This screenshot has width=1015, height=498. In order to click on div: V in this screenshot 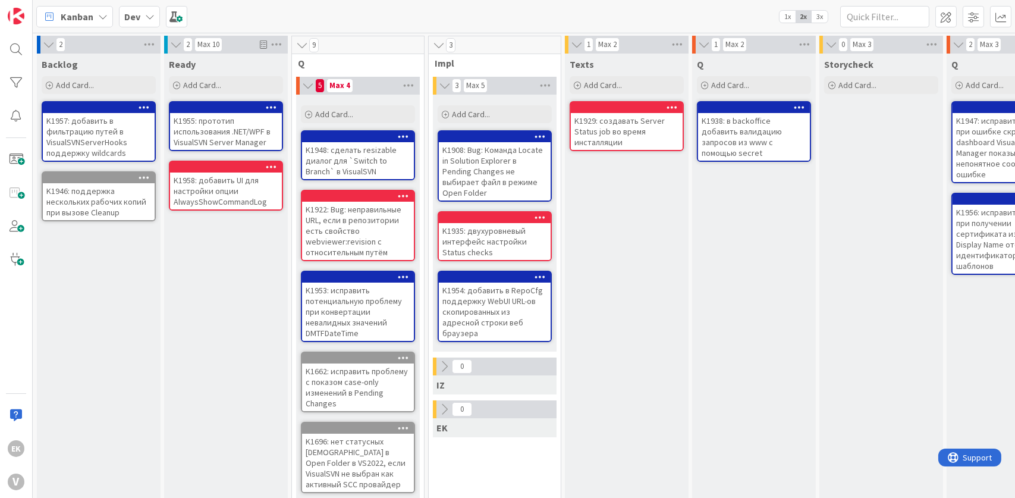, I will do `click(16, 482)`.